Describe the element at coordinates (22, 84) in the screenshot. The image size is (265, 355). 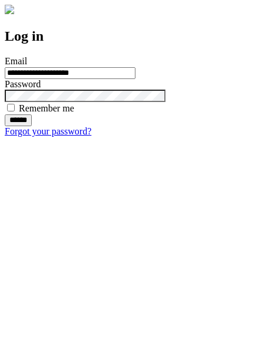
I see `label: Password` at that location.